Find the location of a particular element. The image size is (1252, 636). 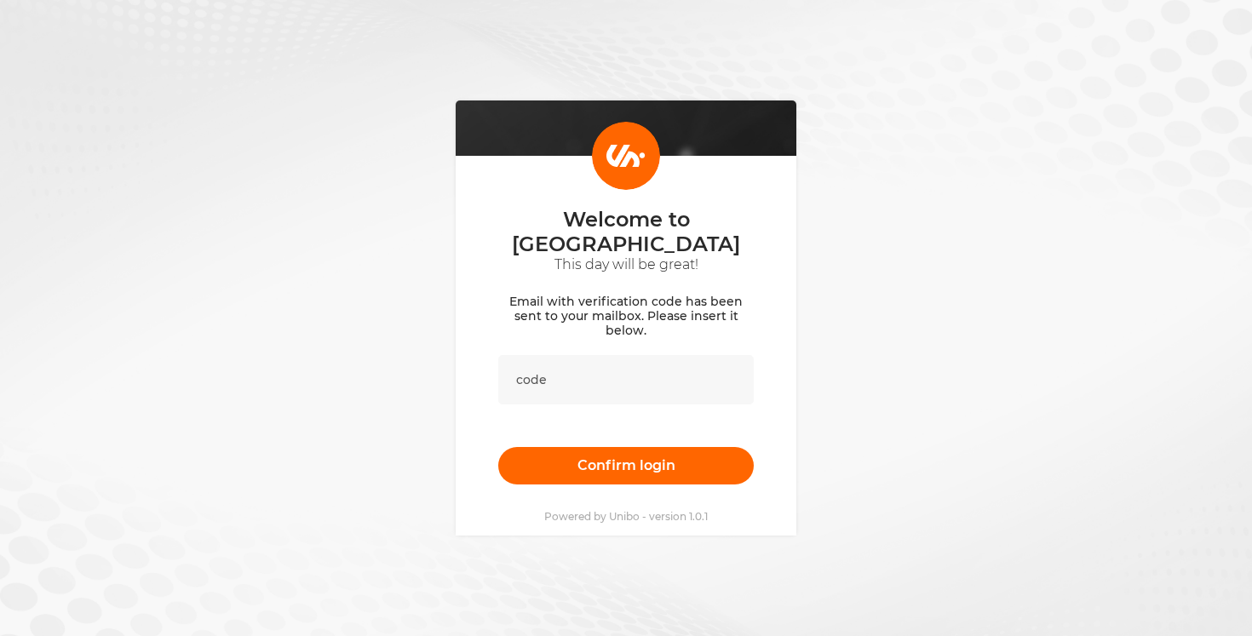

p: Email with verification code has been sent to your mailbox. Please insert it below. is located at coordinates (626, 316).